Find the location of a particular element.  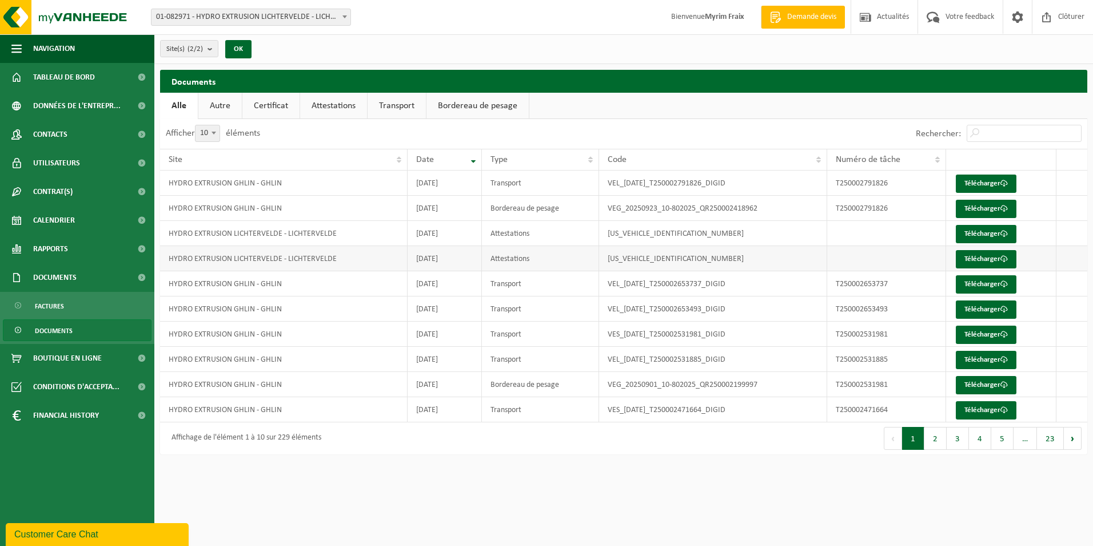

span: Tableau de bord is located at coordinates (64, 77).